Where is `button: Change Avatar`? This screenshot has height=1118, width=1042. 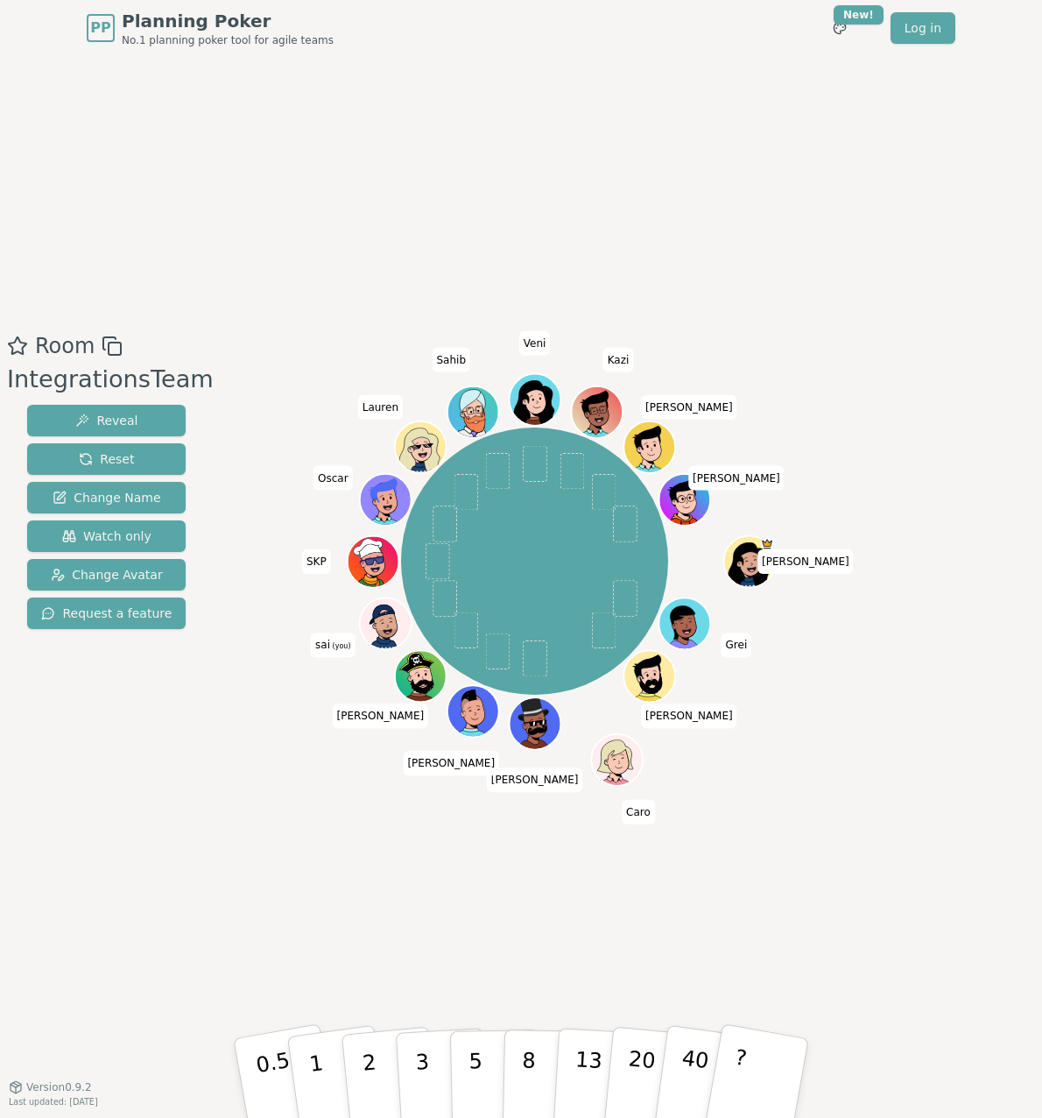
button: Change Avatar is located at coordinates (106, 575).